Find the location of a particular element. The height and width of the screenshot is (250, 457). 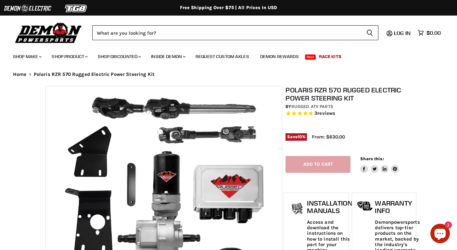

a: Race Kits is located at coordinates (330, 57).